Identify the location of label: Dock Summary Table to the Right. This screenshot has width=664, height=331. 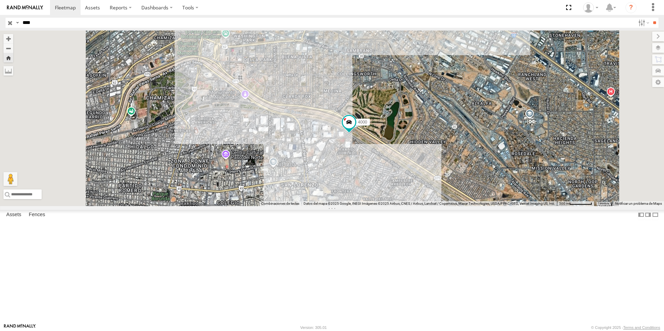
(648, 215).